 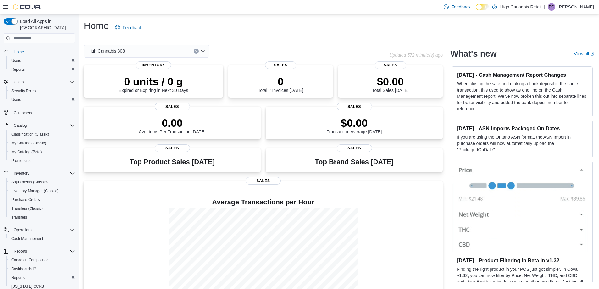 What do you see at coordinates (416, 55) in the screenshot?
I see `p: Updated 572 minute(s) ago` at bounding box center [416, 55].